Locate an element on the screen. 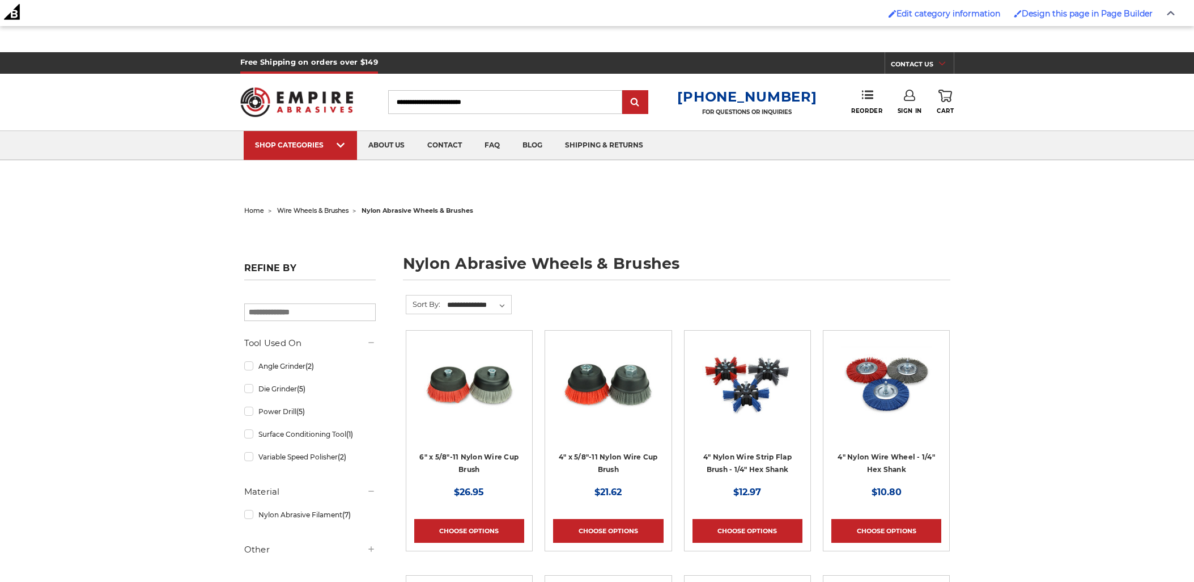  a: blog is located at coordinates (532, 145).